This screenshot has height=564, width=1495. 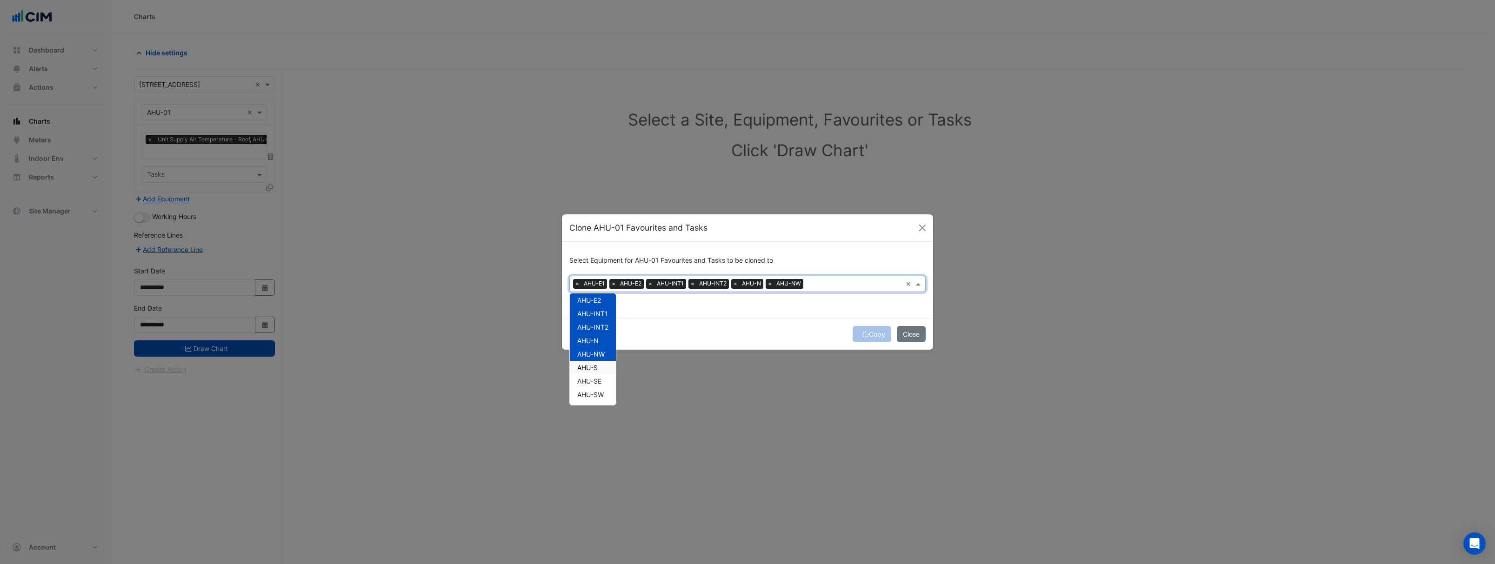 I want to click on button: Select All, so click(x=584, y=298).